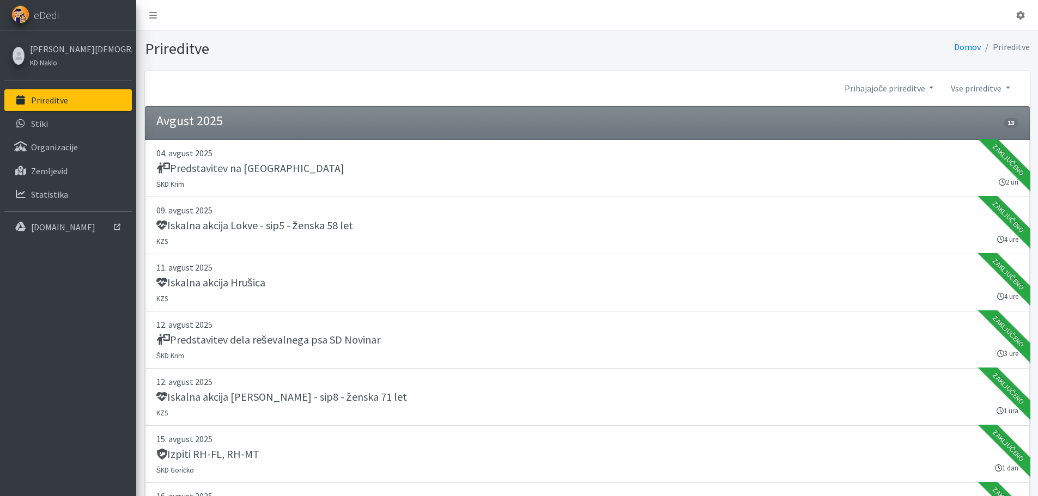  Describe the element at coordinates (587, 153) in the screenshot. I see `p: 04. avgust 2025` at that location.